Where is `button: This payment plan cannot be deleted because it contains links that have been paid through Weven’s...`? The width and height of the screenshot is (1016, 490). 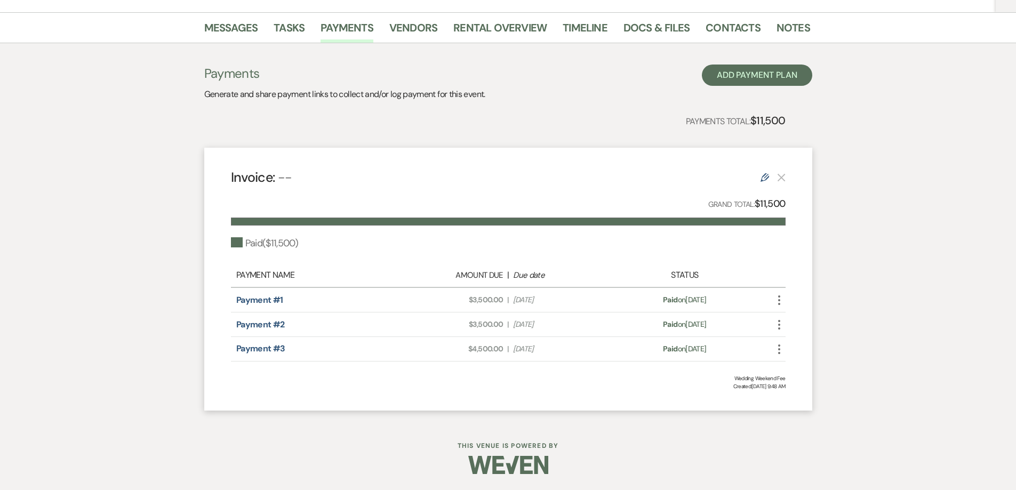
button: This payment plan cannot be deleted because it contains links that have been paid through Weven’s... is located at coordinates (781, 177).